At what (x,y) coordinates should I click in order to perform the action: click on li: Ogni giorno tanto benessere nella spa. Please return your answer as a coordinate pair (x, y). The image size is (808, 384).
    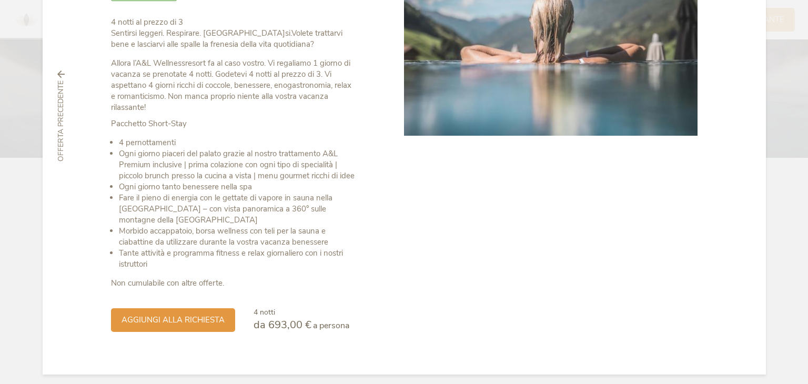
    Looking at the image, I should click on (238, 187).